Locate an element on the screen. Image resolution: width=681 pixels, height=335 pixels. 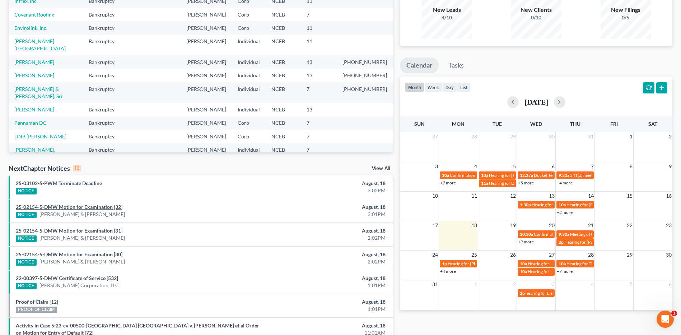
span: 15 is located at coordinates (630, 196).